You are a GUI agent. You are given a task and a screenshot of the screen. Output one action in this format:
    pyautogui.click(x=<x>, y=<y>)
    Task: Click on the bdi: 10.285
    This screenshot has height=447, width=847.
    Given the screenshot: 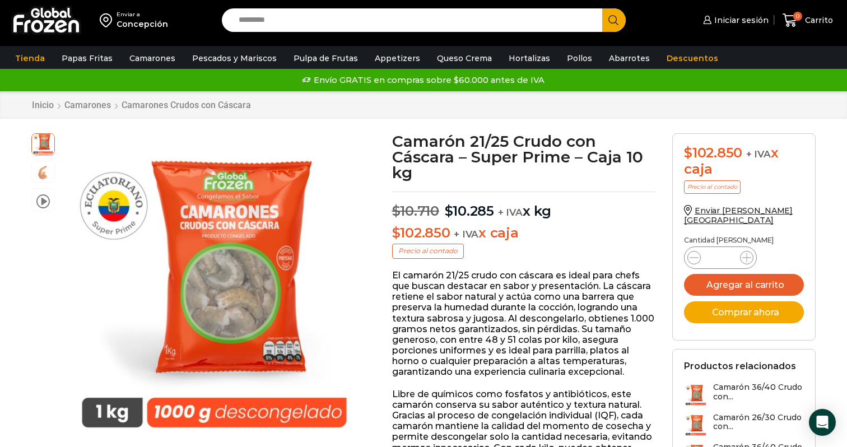 What is the action you would take?
    pyautogui.click(x=469, y=211)
    